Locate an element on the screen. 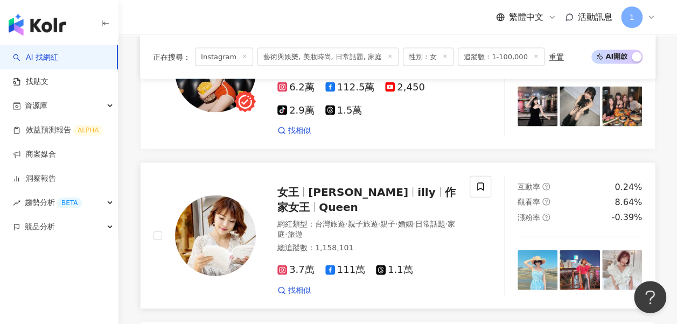  div: BETA is located at coordinates (70, 203).